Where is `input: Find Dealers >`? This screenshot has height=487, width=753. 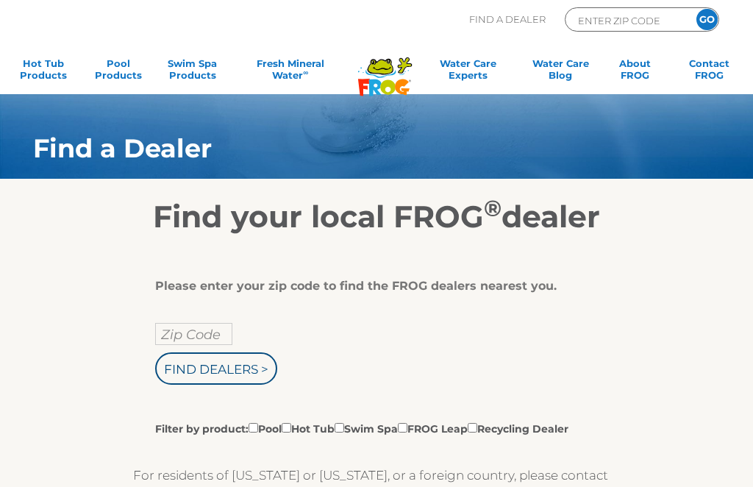
input: Find Dealers > is located at coordinates (216, 368).